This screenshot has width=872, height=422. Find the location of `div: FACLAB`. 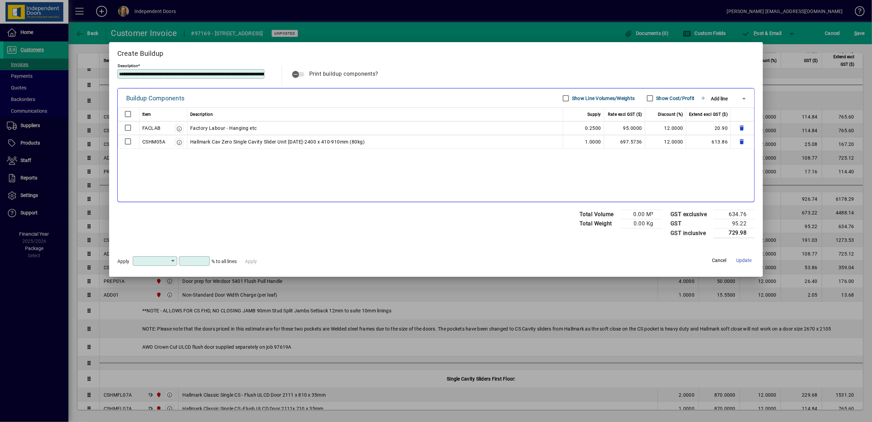

div: FACLAB is located at coordinates (152, 128).